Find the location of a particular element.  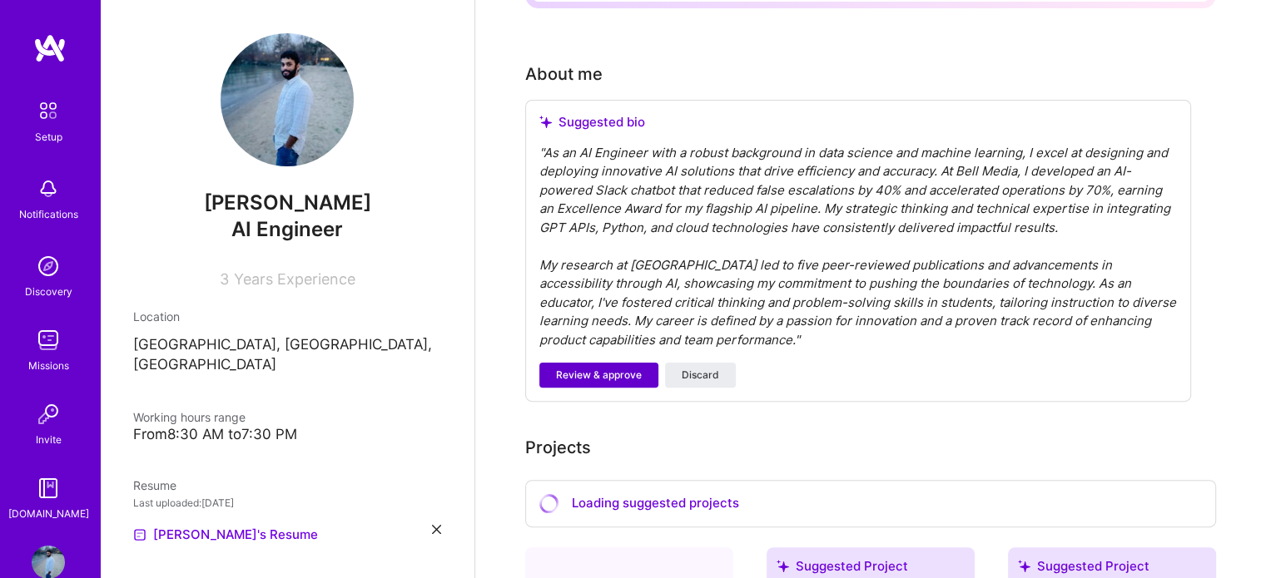

div: Location is located at coordinates (287, 316).